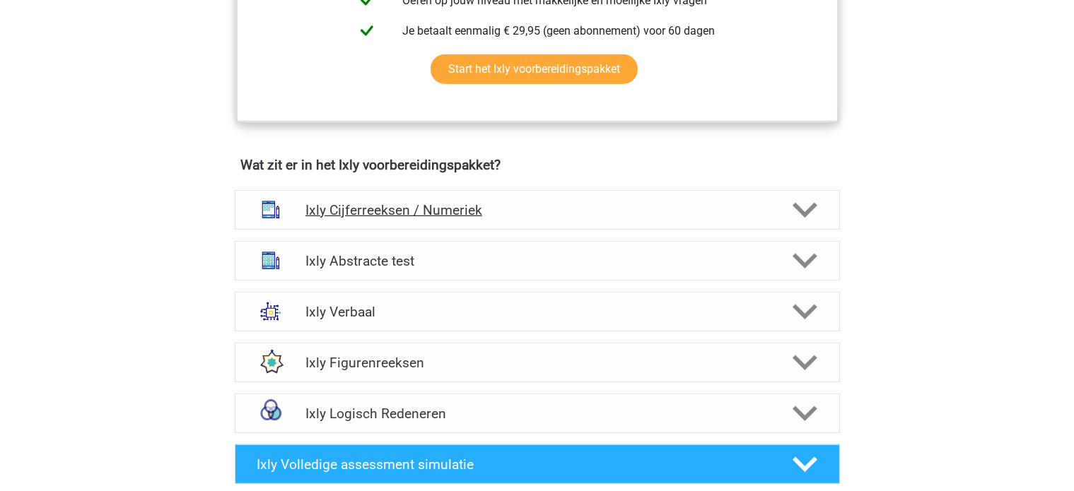  I want to click on a: Ixly Volledige assessment simulatie, so click(537, 465).